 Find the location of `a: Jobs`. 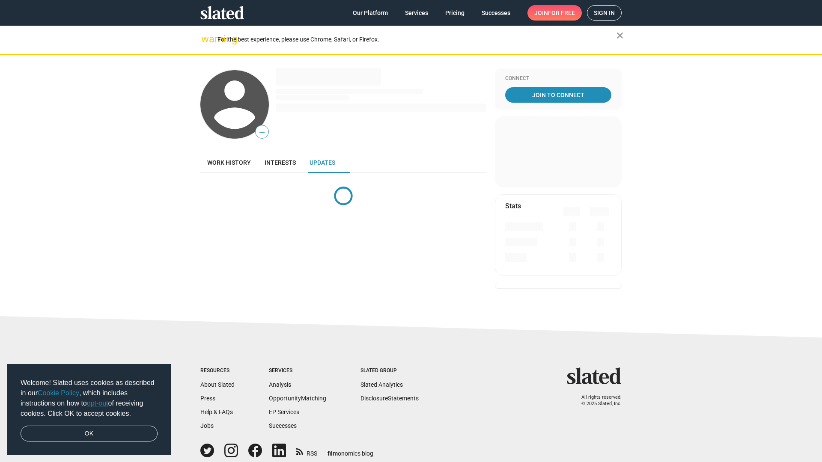

a: Jobs is located at coordinates (207, 426).